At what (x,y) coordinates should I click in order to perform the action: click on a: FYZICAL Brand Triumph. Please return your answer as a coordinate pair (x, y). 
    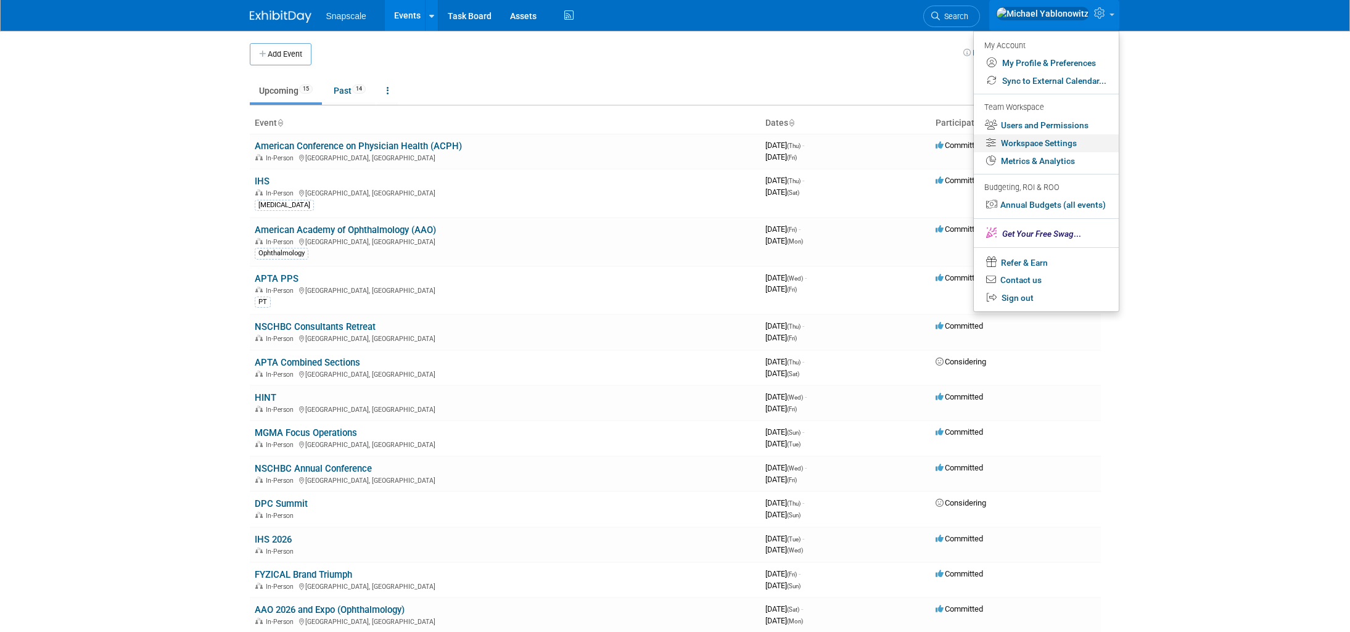
    Looking at the image, I should click on (303, 575).